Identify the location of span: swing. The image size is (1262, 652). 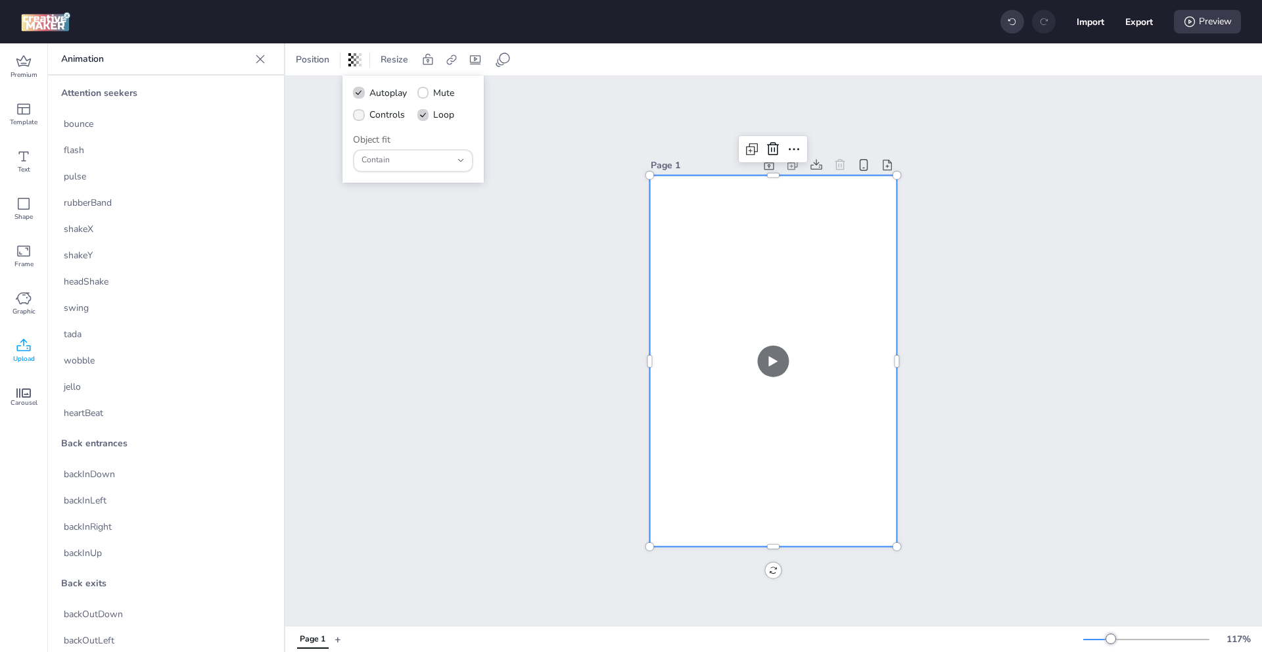
(76, 308).